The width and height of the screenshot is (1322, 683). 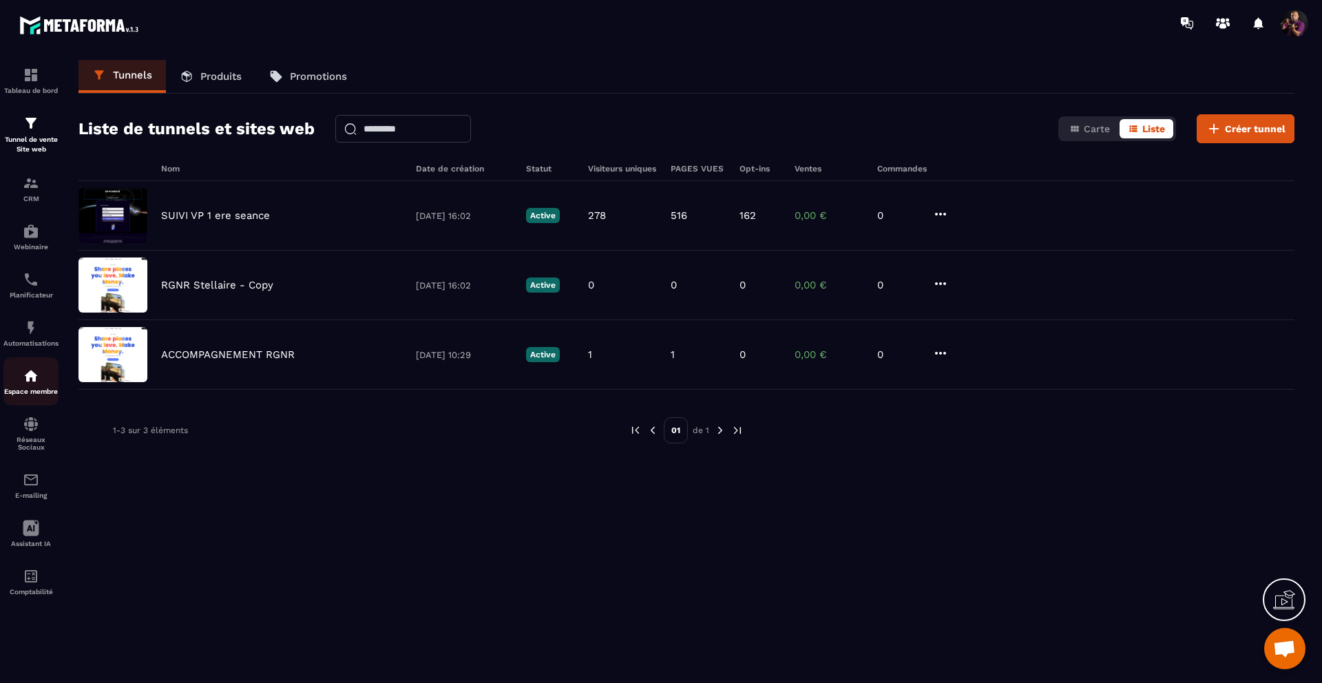 What do you see at coordinates (902, 169) in the screenshot?
I see `h6: Commandes` at bounding box center [902, 169].